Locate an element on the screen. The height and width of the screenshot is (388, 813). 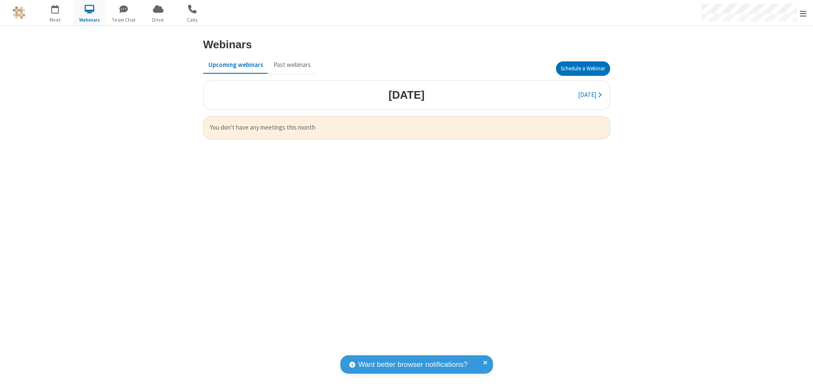
h3: Webinars is located at coordinates (227, 44).